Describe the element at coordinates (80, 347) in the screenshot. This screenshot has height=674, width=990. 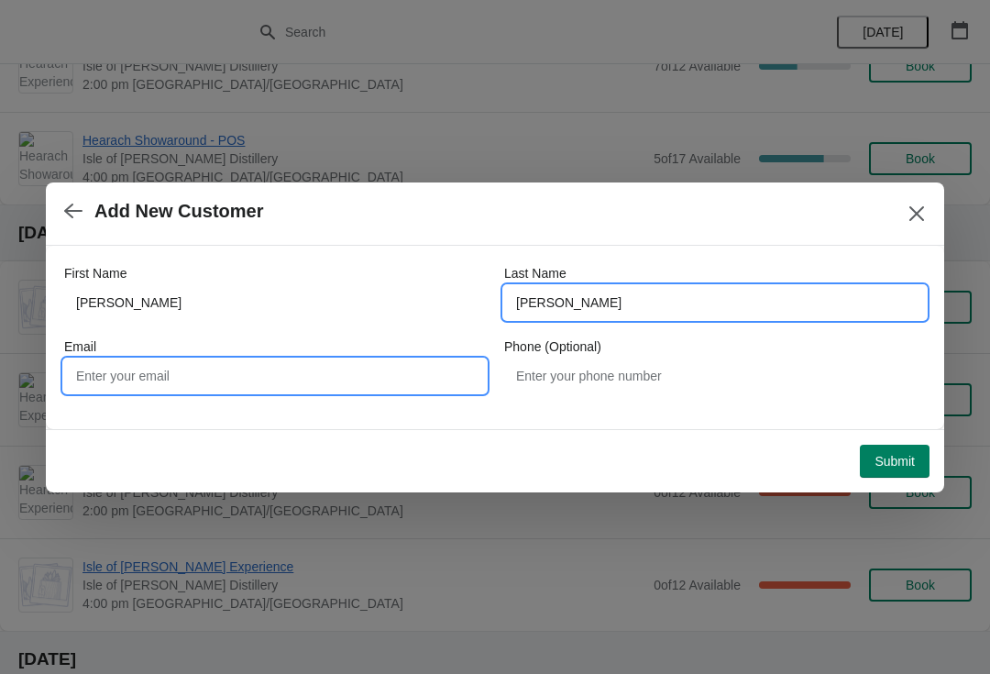
I see `label: Email` at that location.